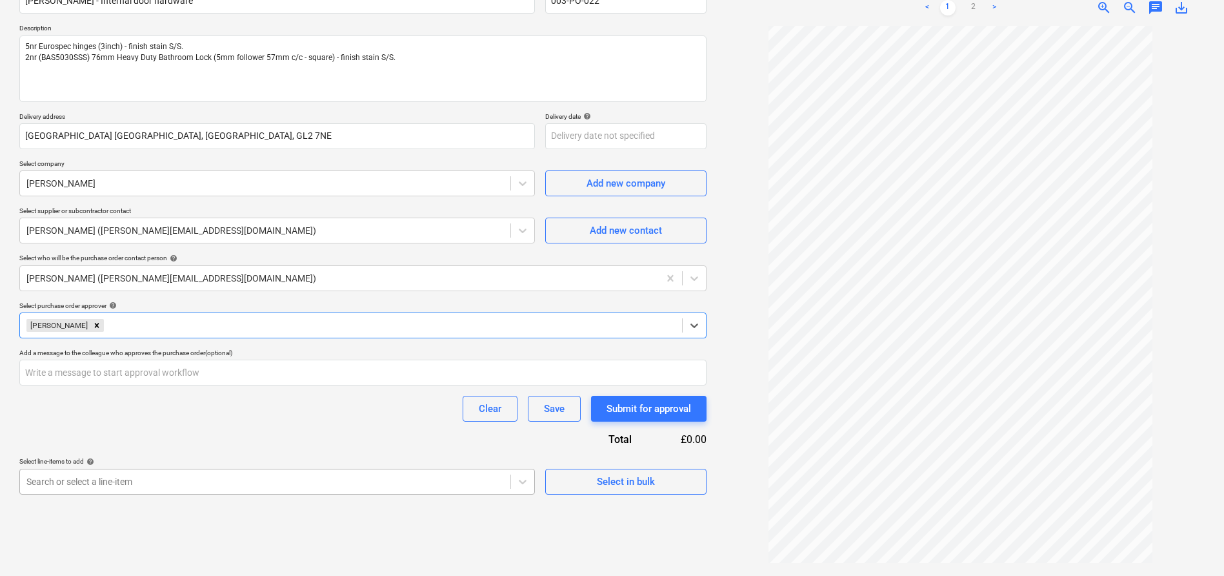 This screenshot has height=576, width=1224. I want to click on div: Save, so click(554, 409).